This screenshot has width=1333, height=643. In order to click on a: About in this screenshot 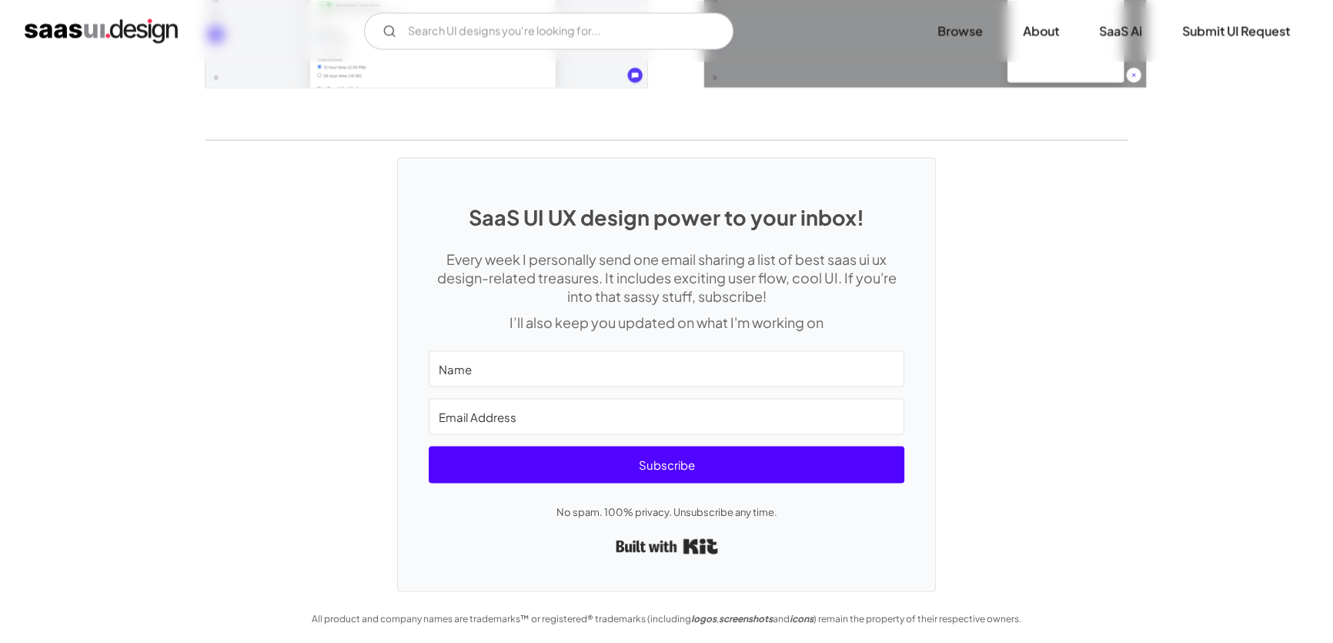, I will do `click(1041, 31)`.